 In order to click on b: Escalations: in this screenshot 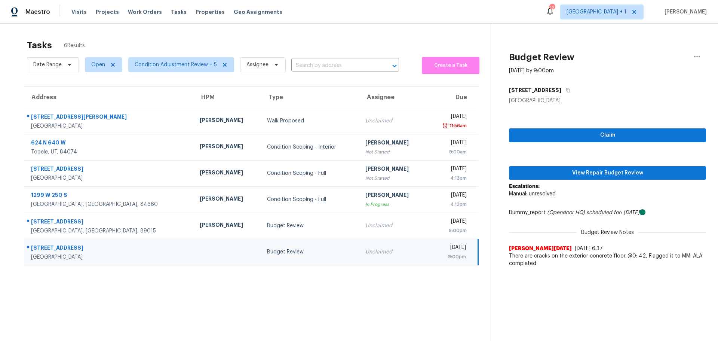, I will do `click(524, 186)`.